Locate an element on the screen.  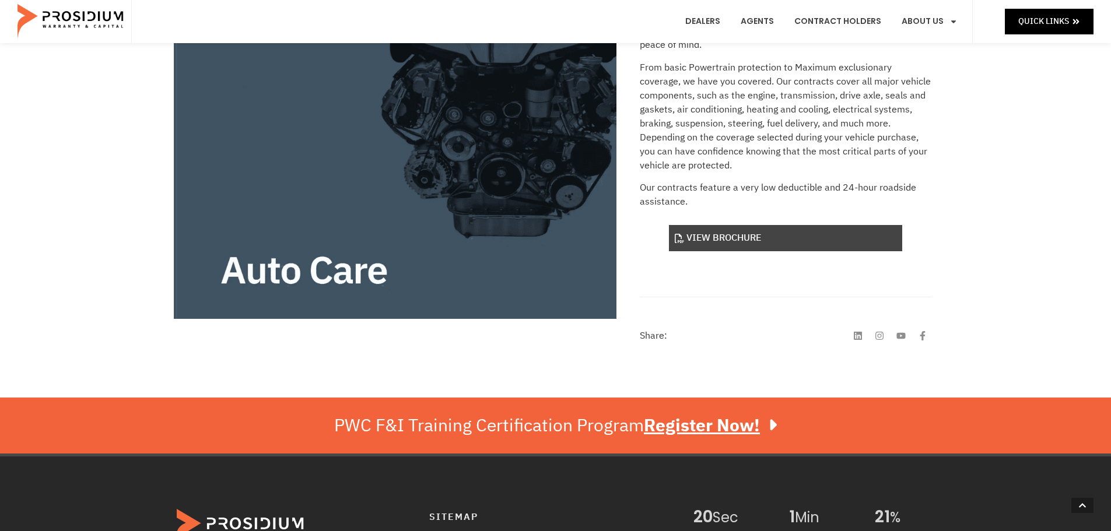
span: 20 is located at coordinates (703, 518).